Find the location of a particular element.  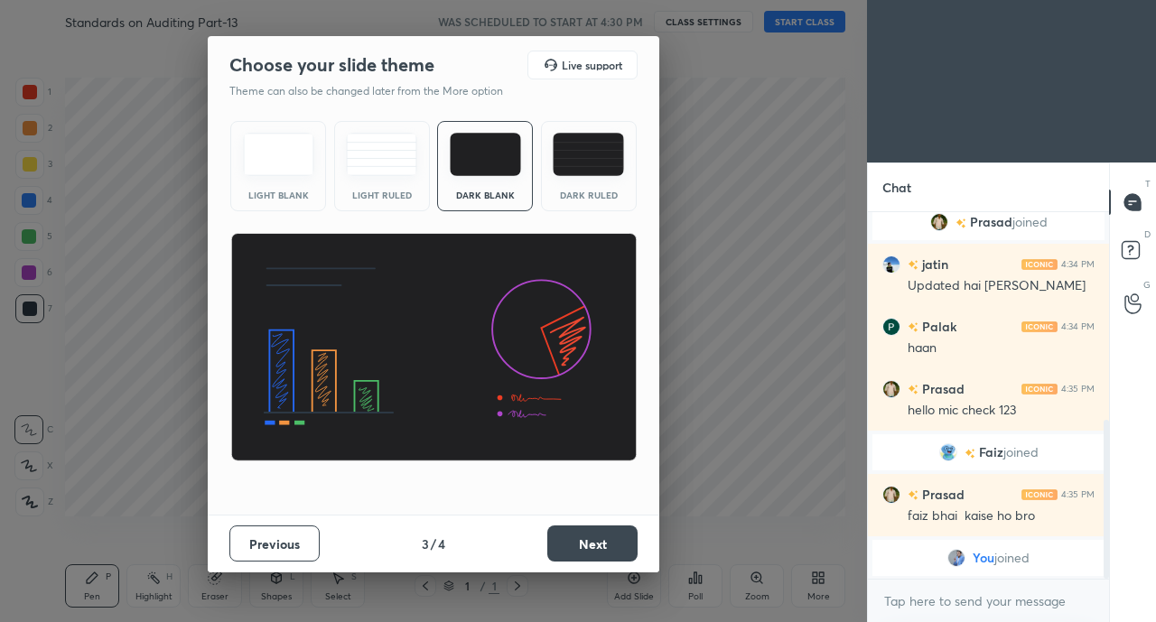

div: faiz bhai kaise ho bro is located at coordinates (1000, 516).